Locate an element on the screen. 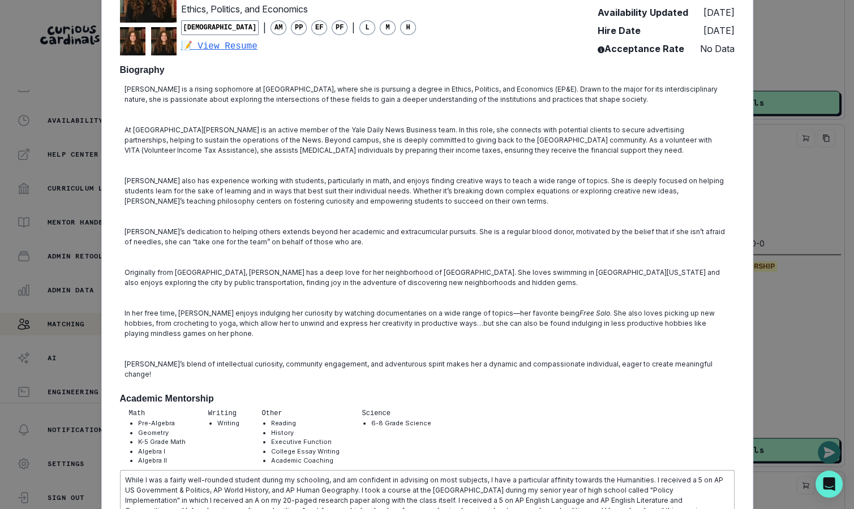 The image size is (854, 509). li: Writing is located at coordinates (228, 423).